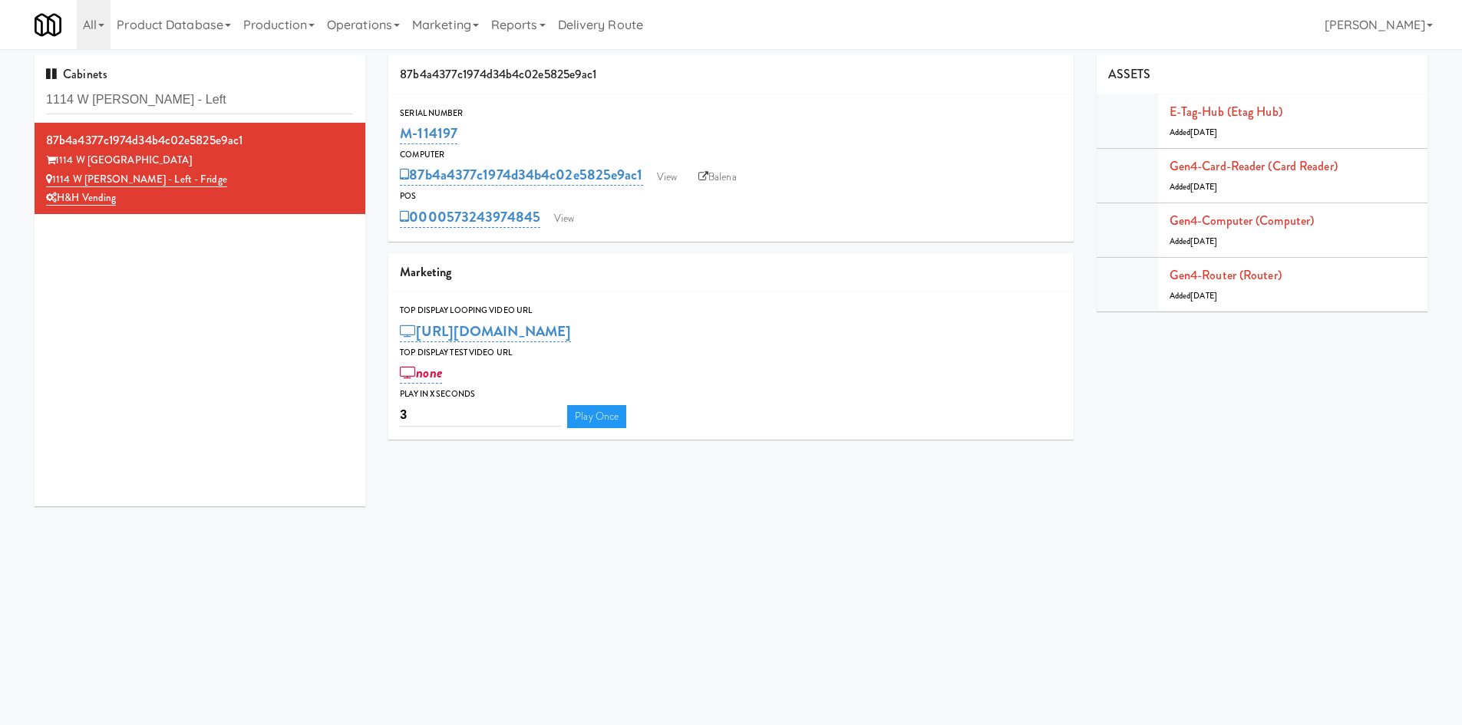 The width and height of the screenshot is (1462, 725). I want to click on span: Cabinets, so click(77, 74).